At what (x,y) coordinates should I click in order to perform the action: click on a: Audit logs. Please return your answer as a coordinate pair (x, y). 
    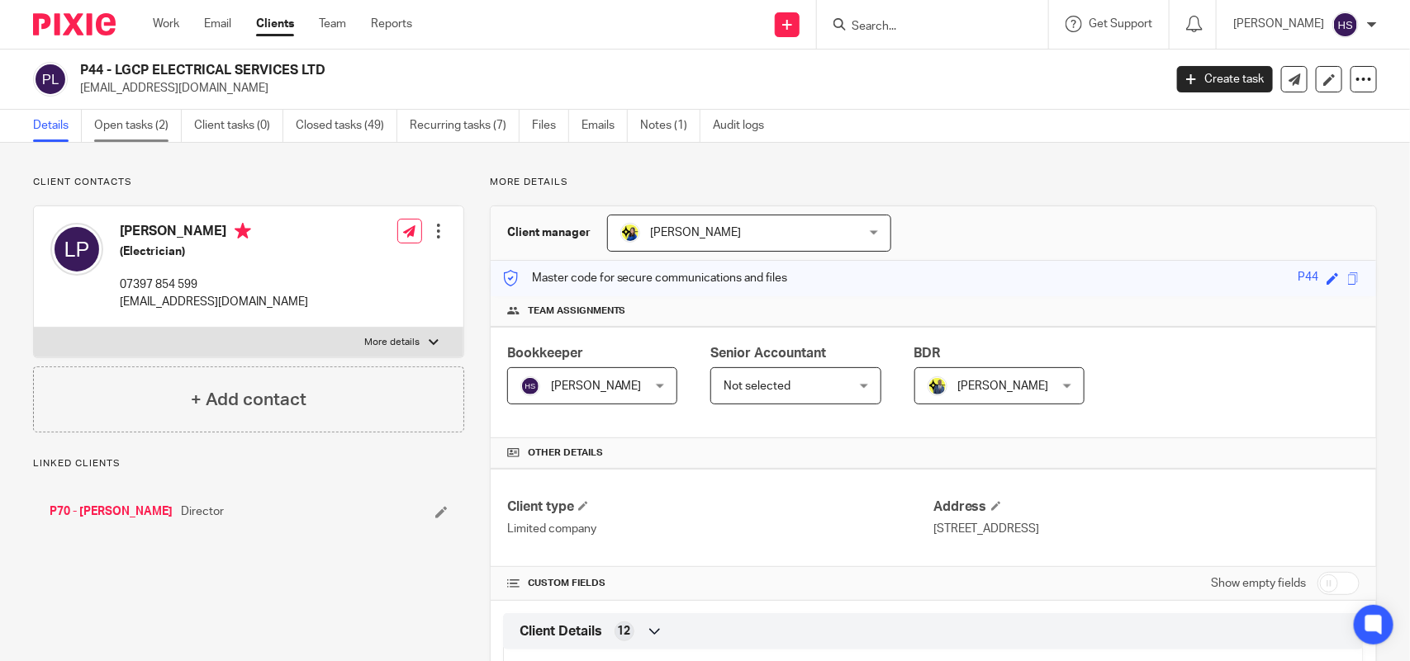
    Looking at the image, I should click on (744, 126).